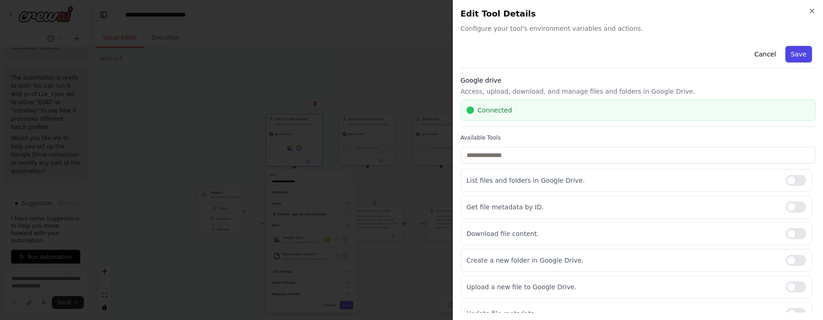  Describe the element at coordinates (623, 313) in the screenshot. I see `p: Update file metadata.` at that location.